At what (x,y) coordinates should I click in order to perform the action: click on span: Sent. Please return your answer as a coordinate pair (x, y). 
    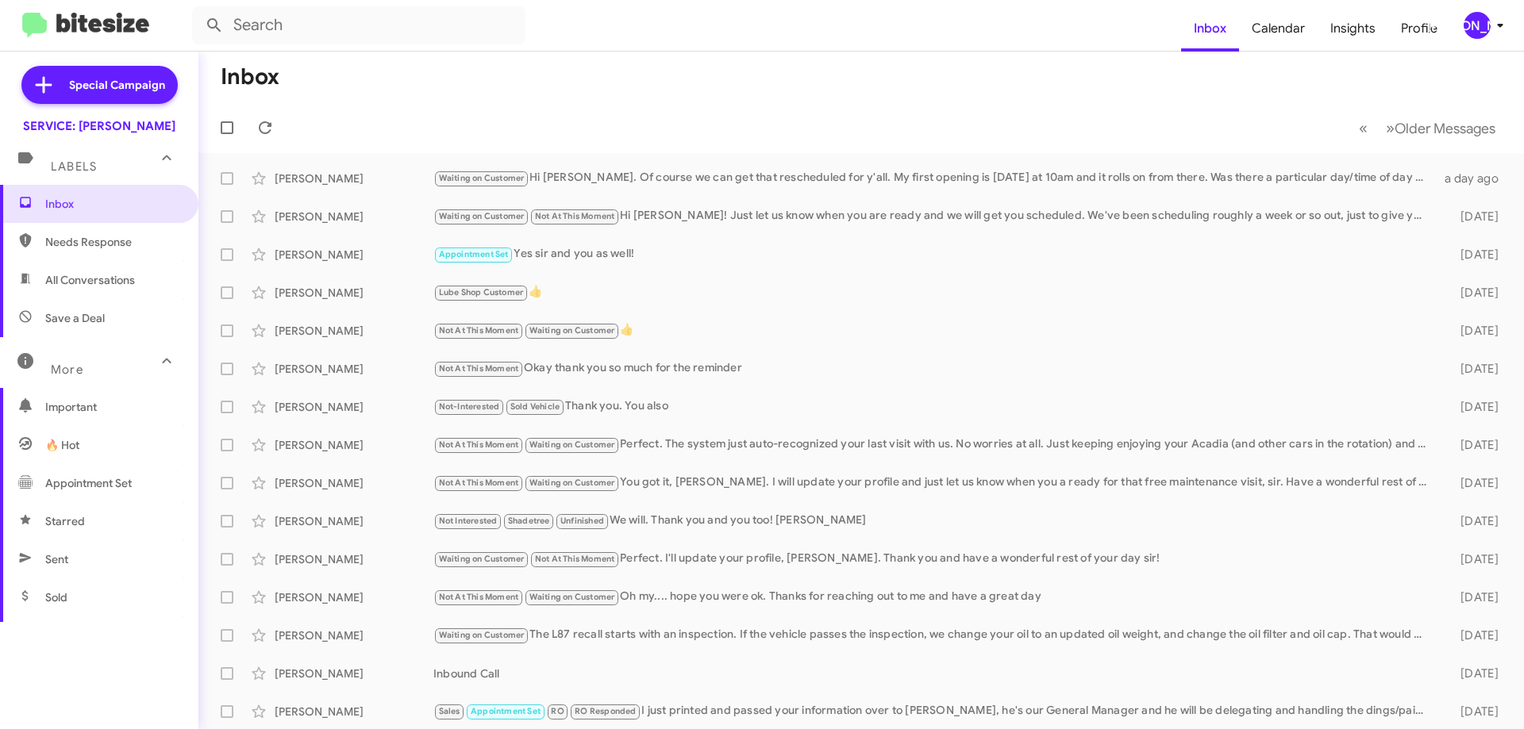
    Looking at the image, I should click on (56, 560).